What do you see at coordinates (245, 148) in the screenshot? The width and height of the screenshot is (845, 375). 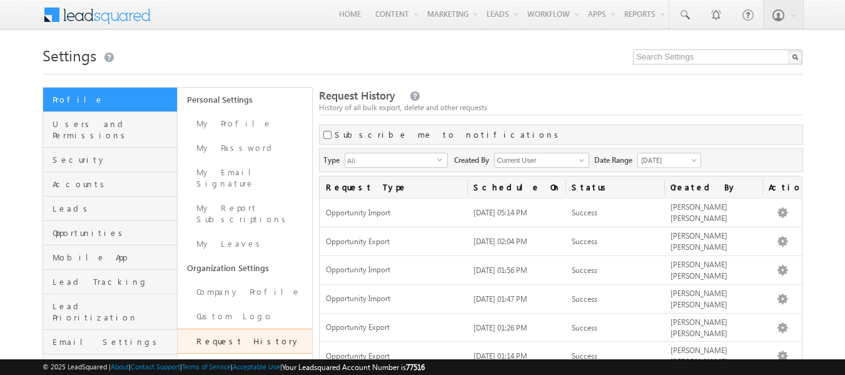 I see `a: My Password` at bounding box center [245, 148].